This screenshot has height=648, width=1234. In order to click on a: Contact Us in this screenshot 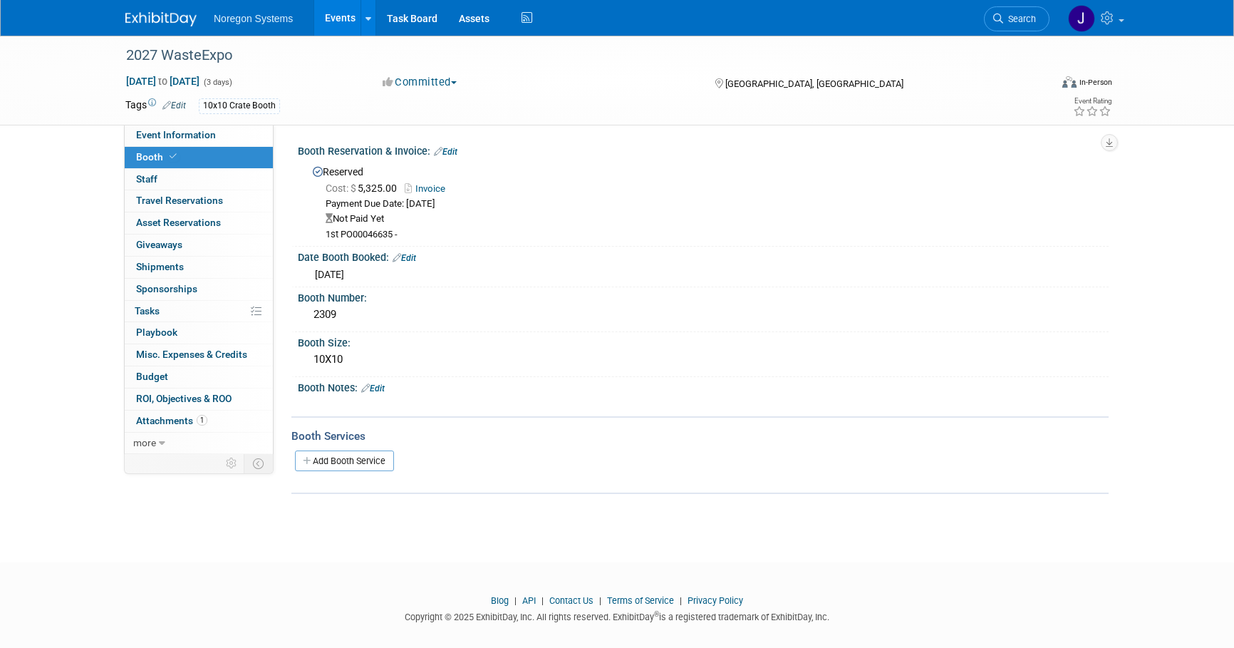, I will do `click(572, 600)`.